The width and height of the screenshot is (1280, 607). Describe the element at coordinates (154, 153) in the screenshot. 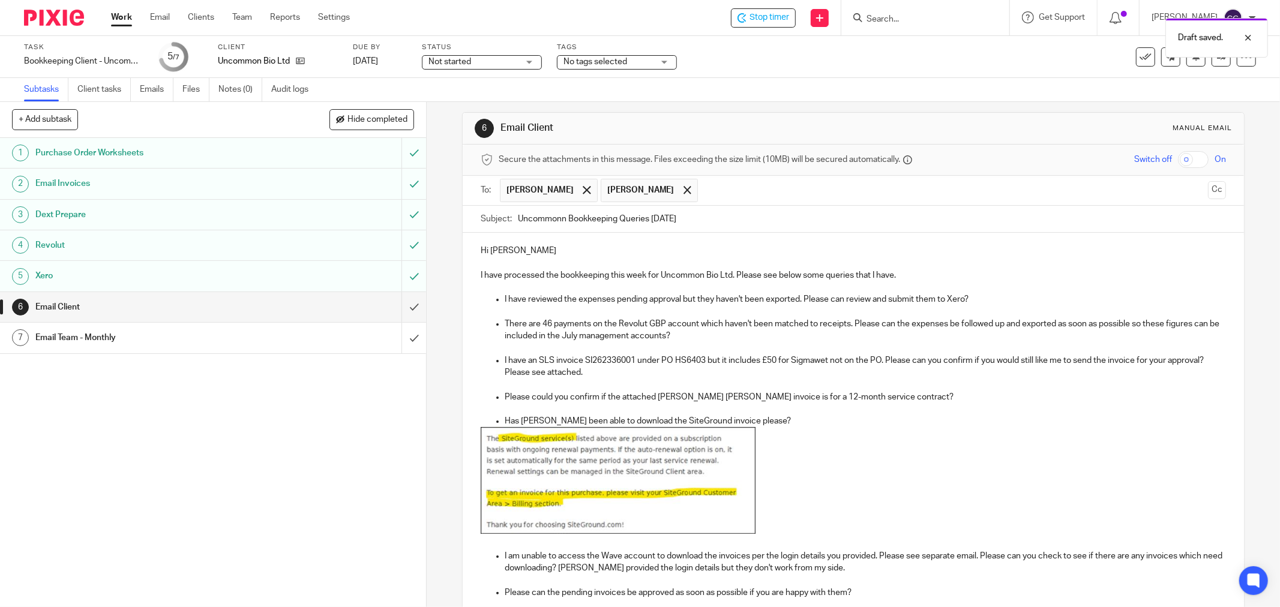

I see `h1: Purchase Order Worksheets` at that location.